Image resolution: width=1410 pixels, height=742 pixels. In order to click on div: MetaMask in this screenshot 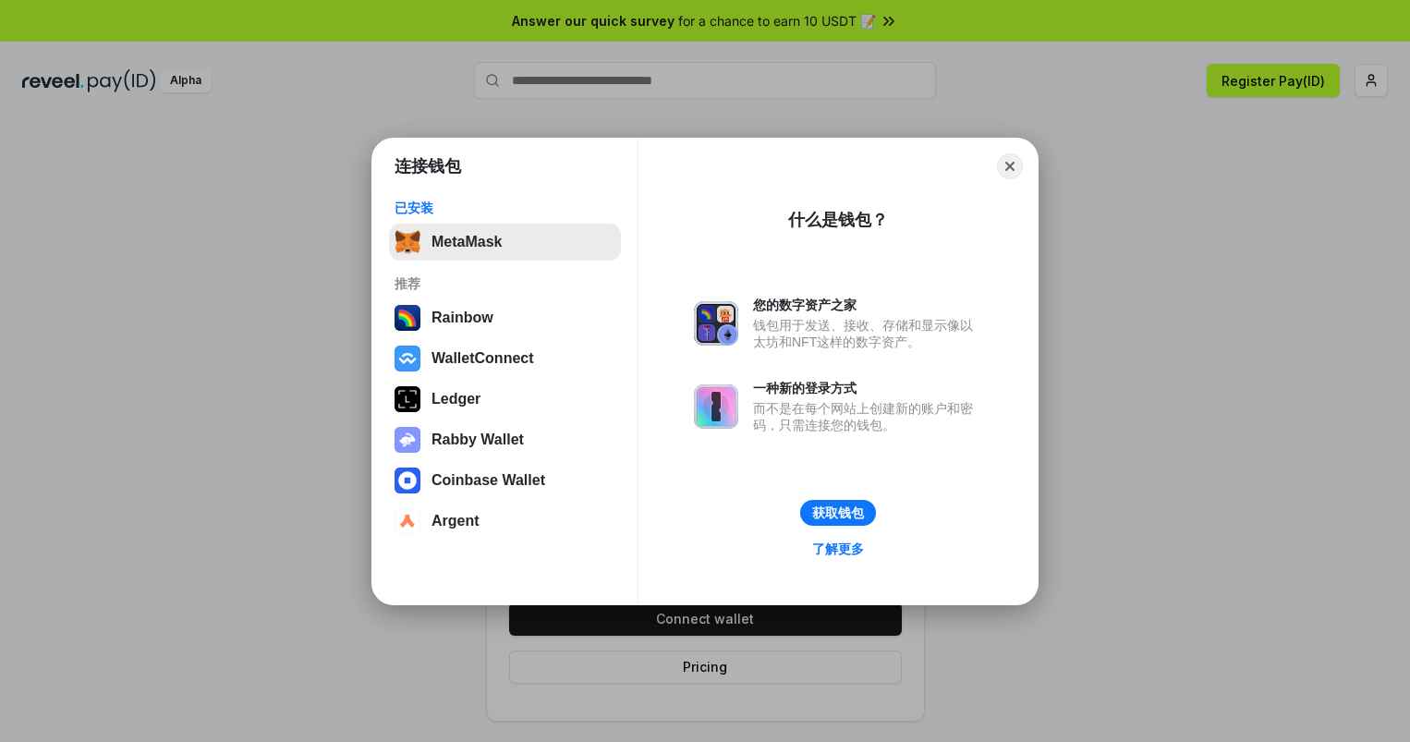, I will do `click(467, 242)`.